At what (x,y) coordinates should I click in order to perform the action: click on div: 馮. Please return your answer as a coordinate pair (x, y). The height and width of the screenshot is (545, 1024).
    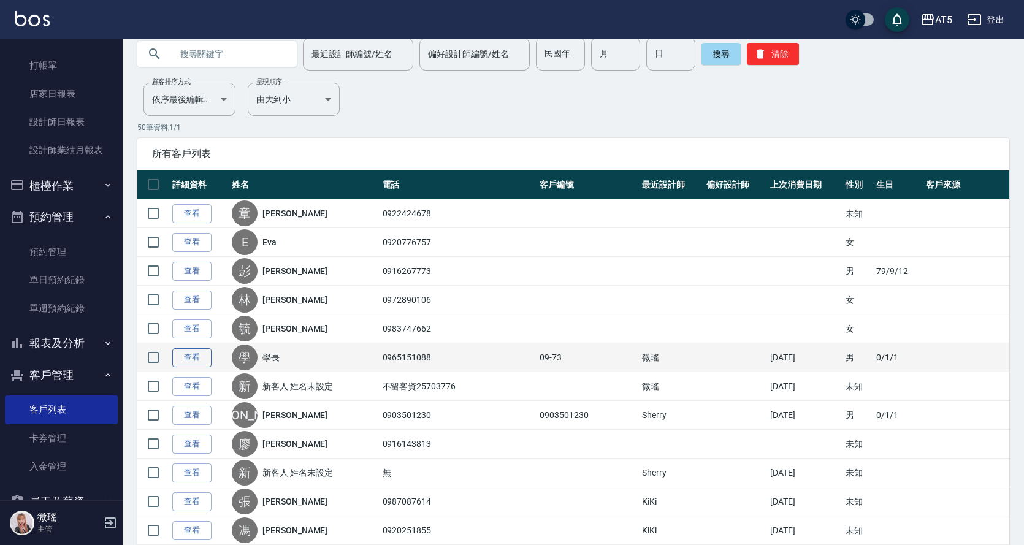
    Looking at the image, I should click on (245, 531).